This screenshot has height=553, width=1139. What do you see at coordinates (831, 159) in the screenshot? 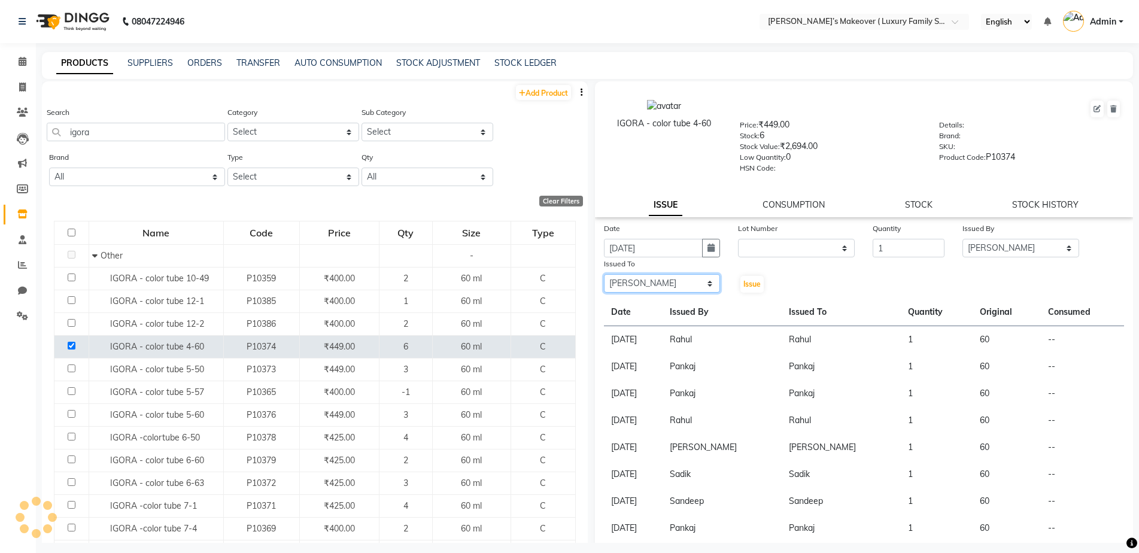
I see `div: 0` at bounding box center [831, 159].